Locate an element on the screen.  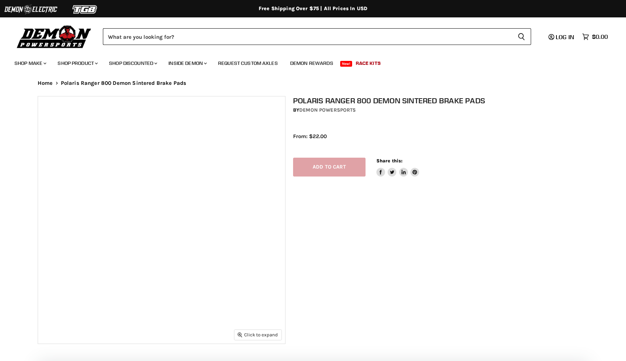
img: Demon Electric Logo 2 is located at coordinates (31, 9).